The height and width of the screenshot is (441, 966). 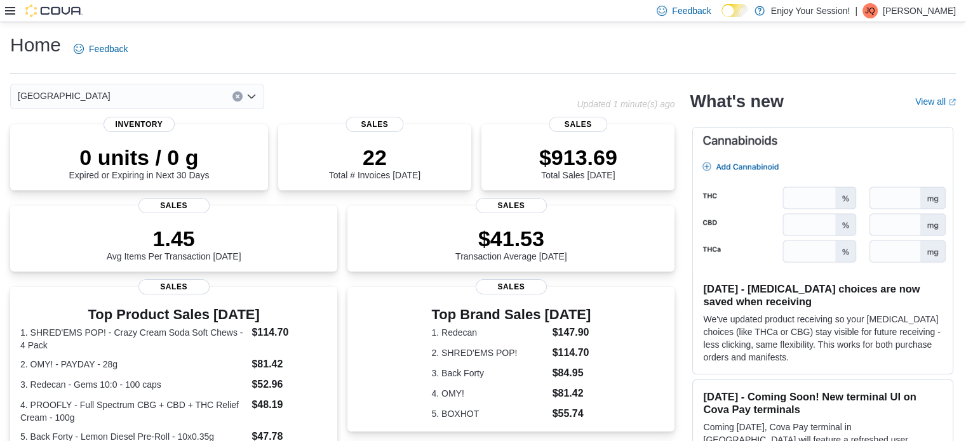 I want to click on dd: $84.95, so click(x=572, y=373).